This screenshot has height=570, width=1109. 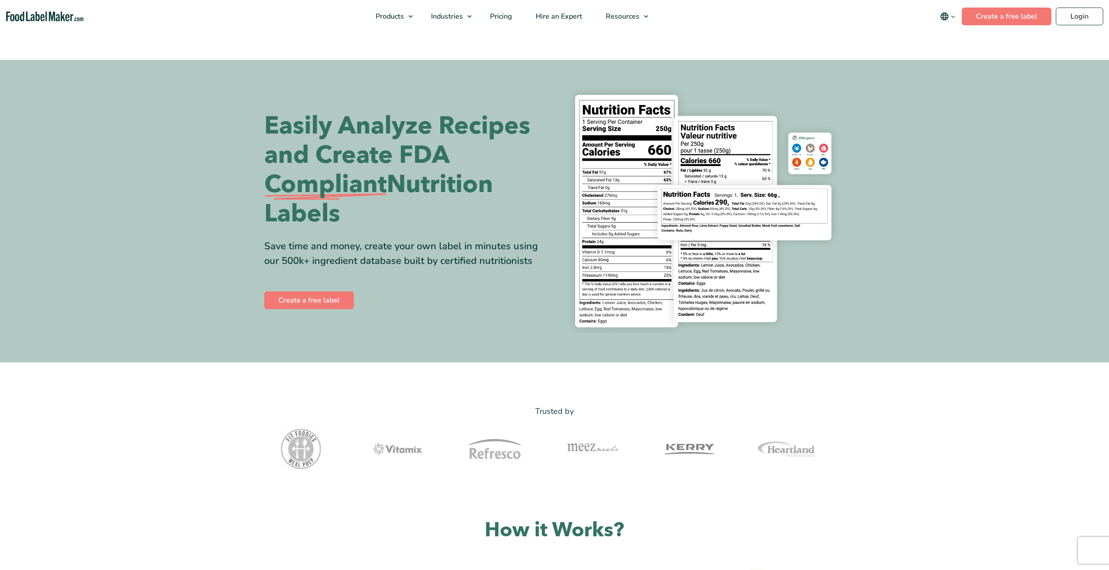 What do you see at coordinates (406, 170) in the screenshot?
I see `h1: Easily Analyze Recipes and Create FDA Nutrition Labels` at bounding box center [406, 170].